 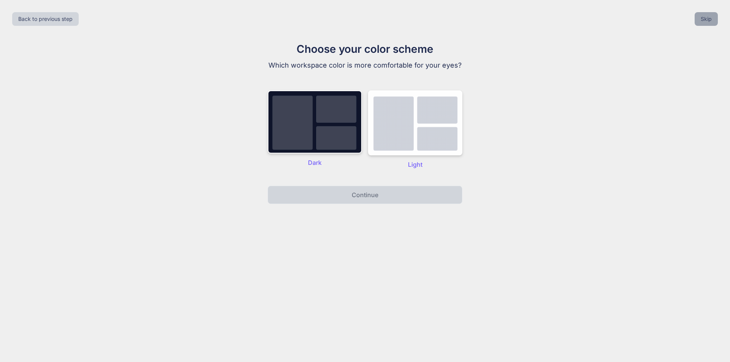 I want to click on button: Skip, so click(x=706, y=19).